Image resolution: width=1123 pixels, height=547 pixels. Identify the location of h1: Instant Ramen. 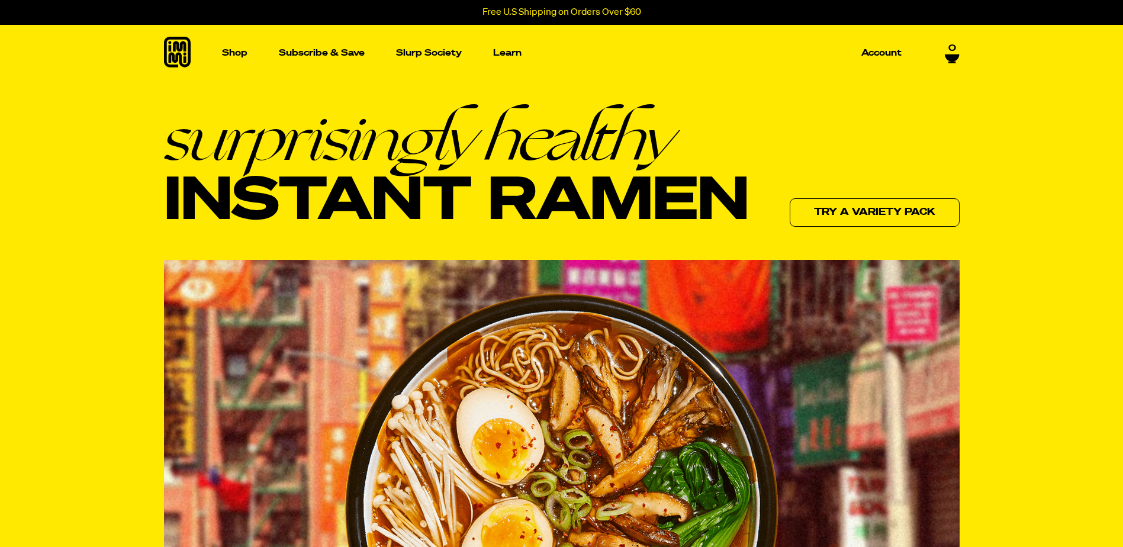
(456, 170).